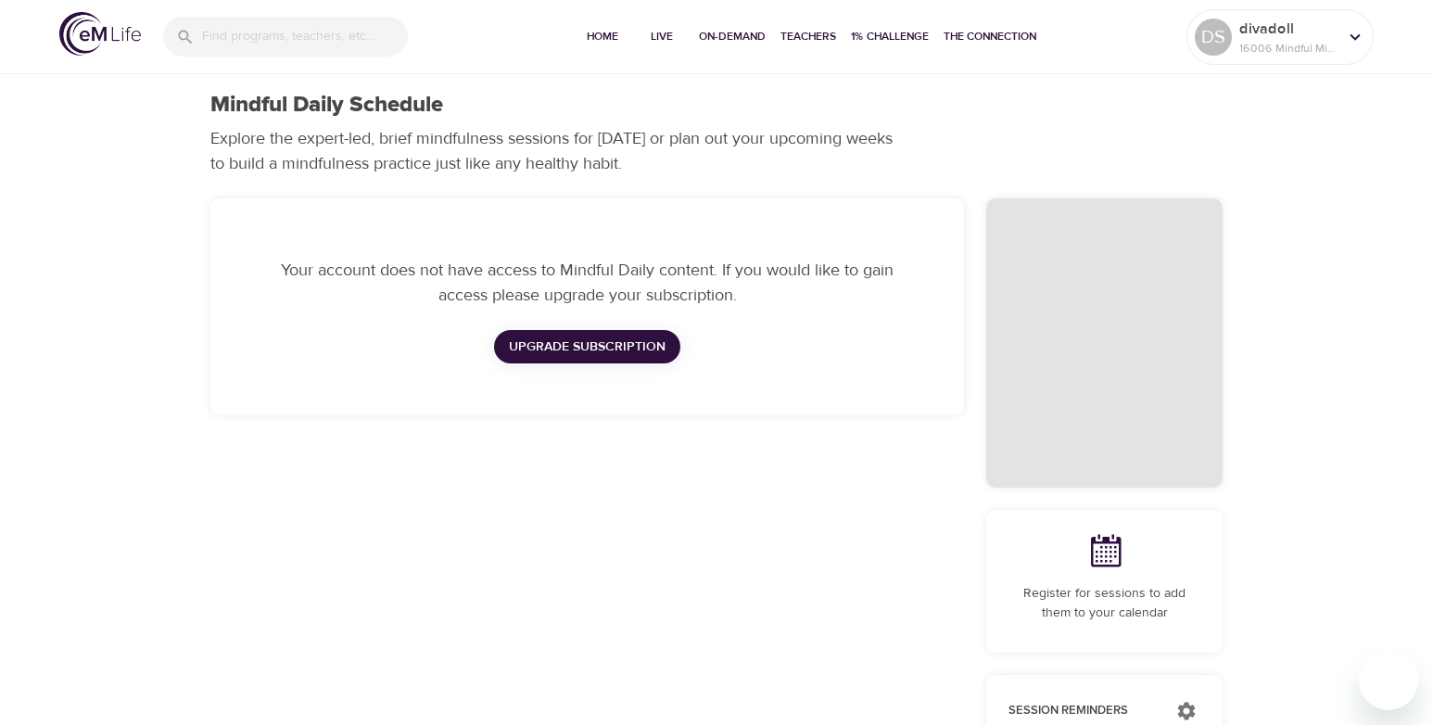  What do you see at coordinates (587, 347) in the screenshot?
I see `span: Upgrade Subscription` at bounding box center [587, 347].